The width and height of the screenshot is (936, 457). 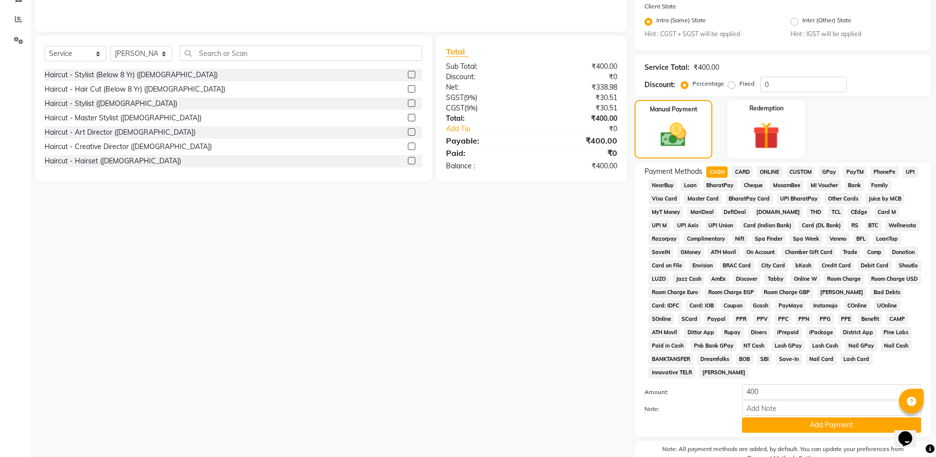 I want to click on span: SaveIN, so click(x=661, y=252).